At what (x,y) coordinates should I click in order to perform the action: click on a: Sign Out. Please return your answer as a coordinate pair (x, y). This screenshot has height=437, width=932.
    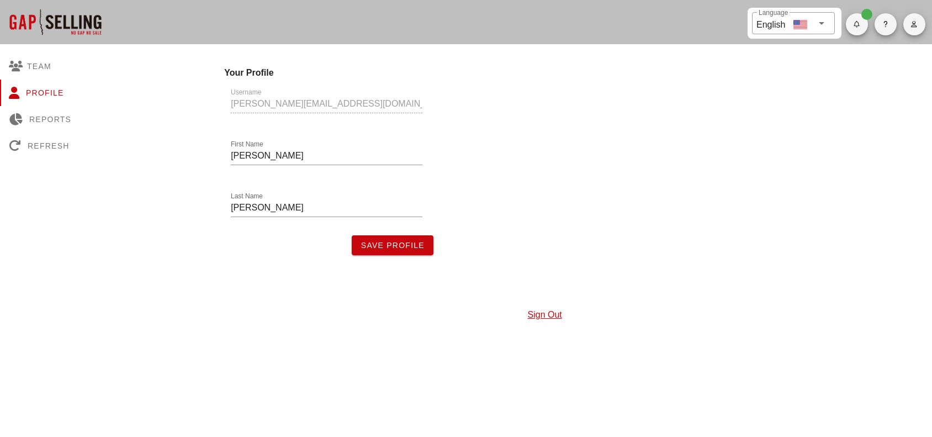
    Looking at the image, I should click on (545, 314).